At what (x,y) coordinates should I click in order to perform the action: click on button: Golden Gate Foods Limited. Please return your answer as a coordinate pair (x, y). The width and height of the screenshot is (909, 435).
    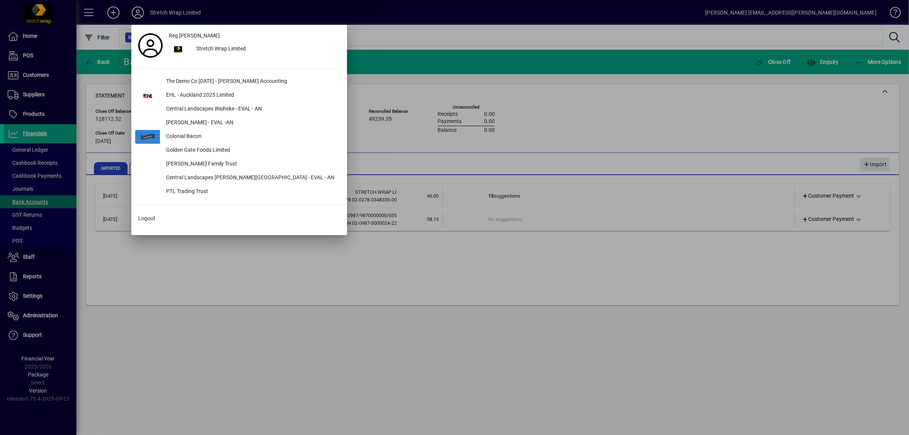
    Looking at the image, I should click on (239, 150).